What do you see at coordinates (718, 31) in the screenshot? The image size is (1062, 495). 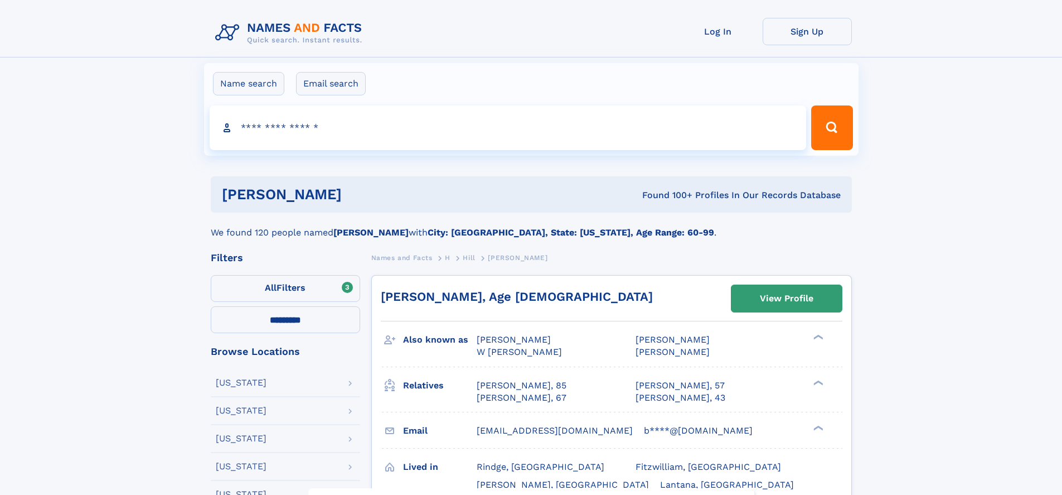 I see `a: Log In` at bounding box center [718, 31].